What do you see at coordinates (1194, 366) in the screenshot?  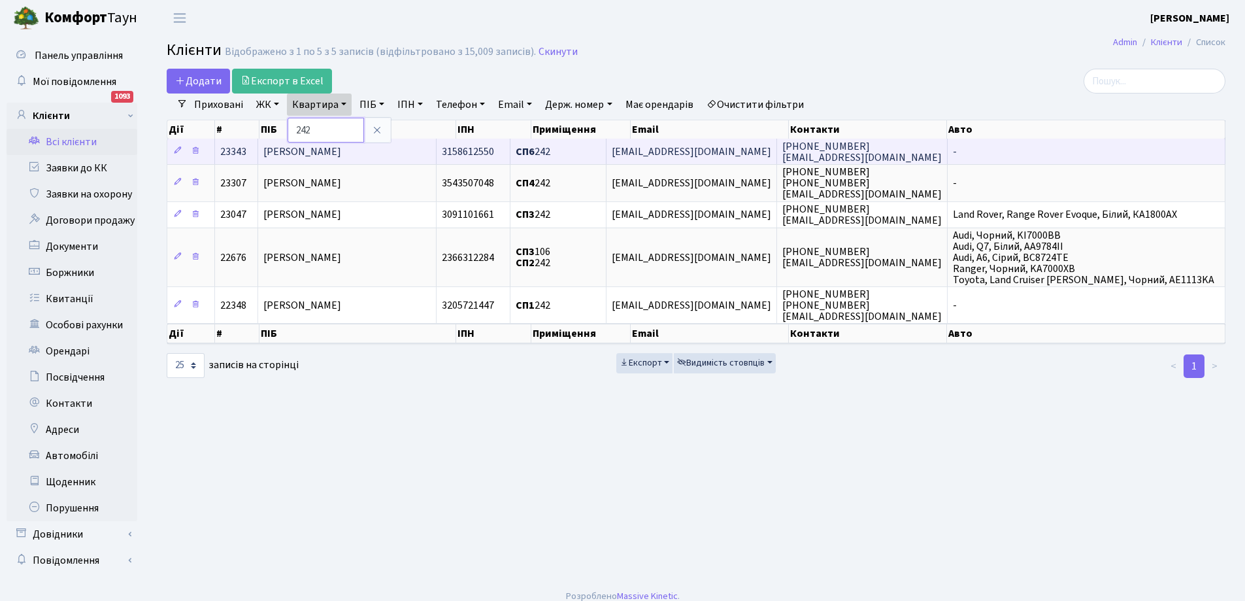 I see `a: 1` at bounding box center [1194, 366].